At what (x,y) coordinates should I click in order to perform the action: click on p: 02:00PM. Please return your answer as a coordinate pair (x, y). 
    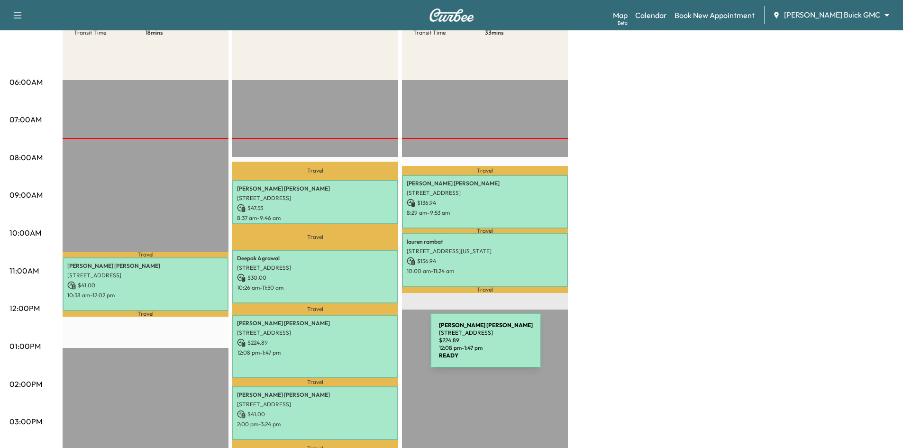
    Looking at the image, I should click on (26, 384).